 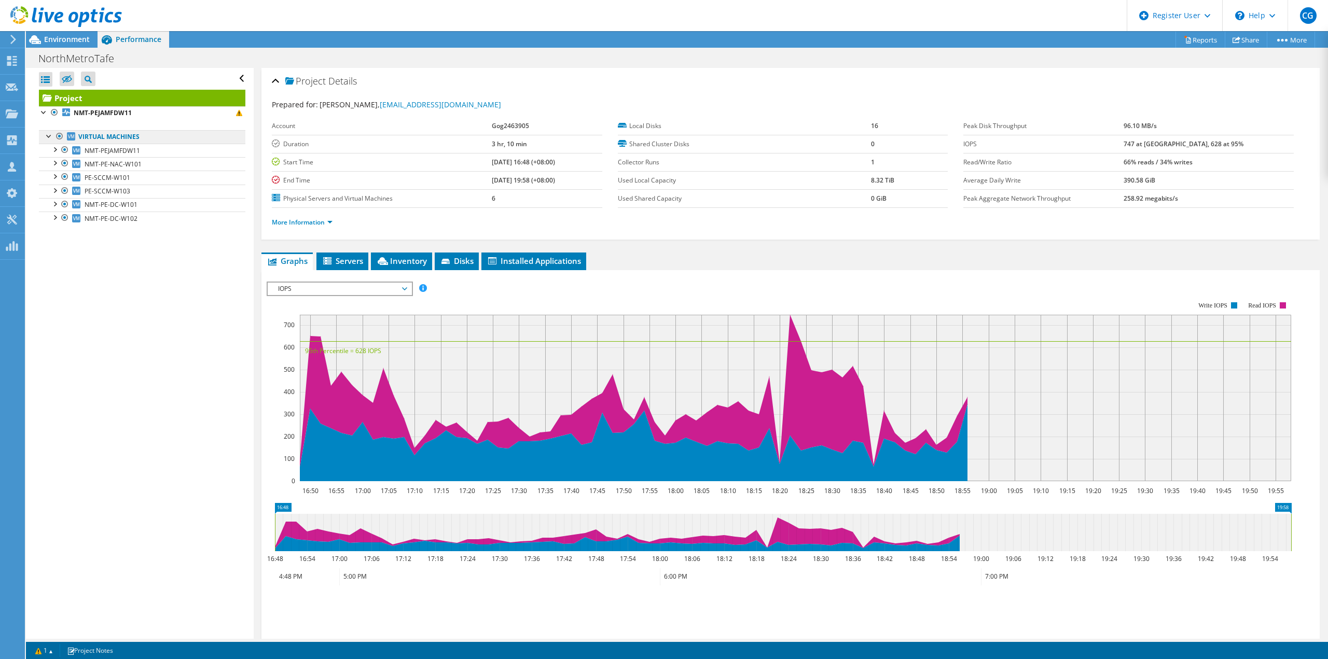 What do you see at coordinates (289, 459) in the screenshot?
I see `text: 100` at bounding box center [289, 459].